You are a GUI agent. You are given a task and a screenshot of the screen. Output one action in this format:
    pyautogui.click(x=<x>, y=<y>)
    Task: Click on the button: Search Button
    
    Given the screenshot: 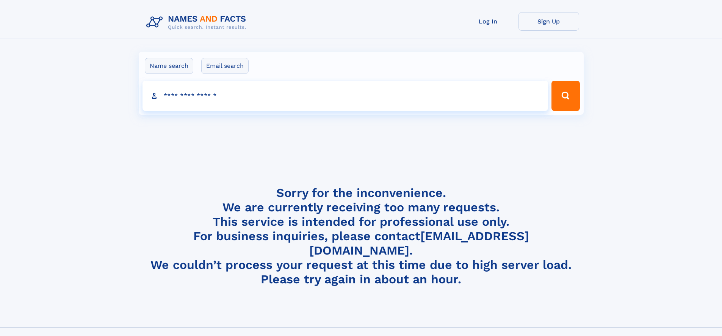 What is the action you would take?
    pyautogui.click(x=566, y=96)
    